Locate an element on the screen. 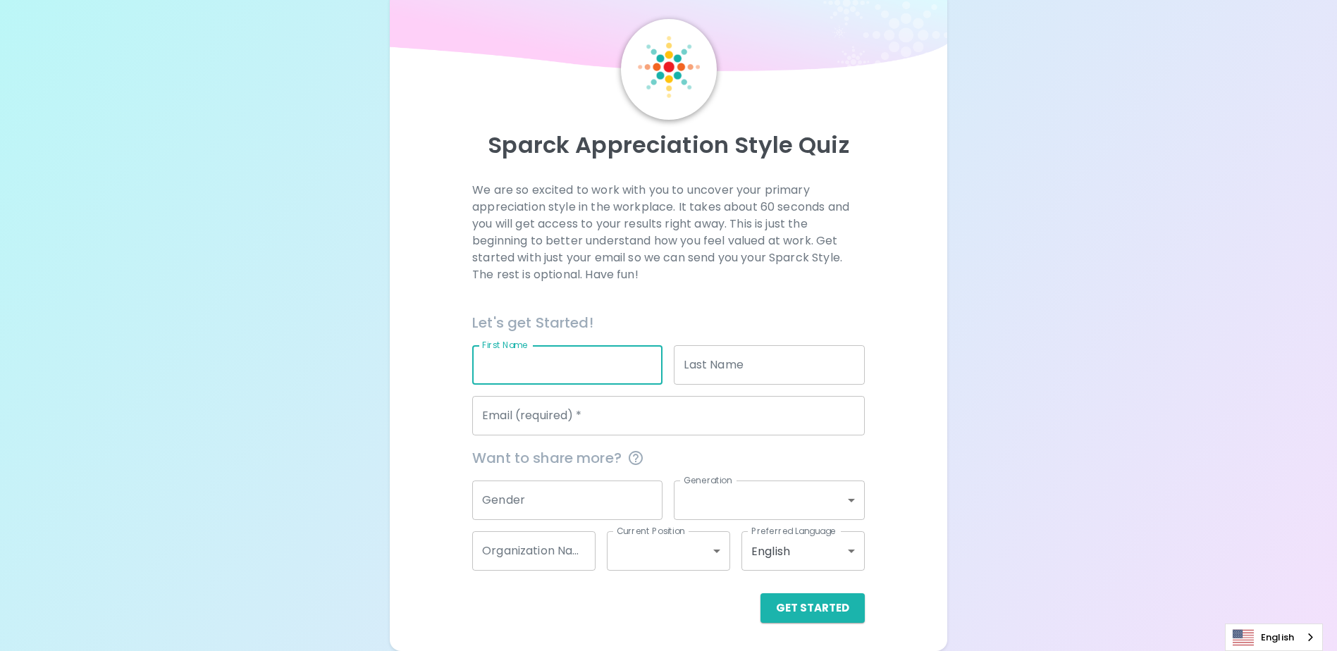  label: Preferred Language is located at coordinates (793, 531).